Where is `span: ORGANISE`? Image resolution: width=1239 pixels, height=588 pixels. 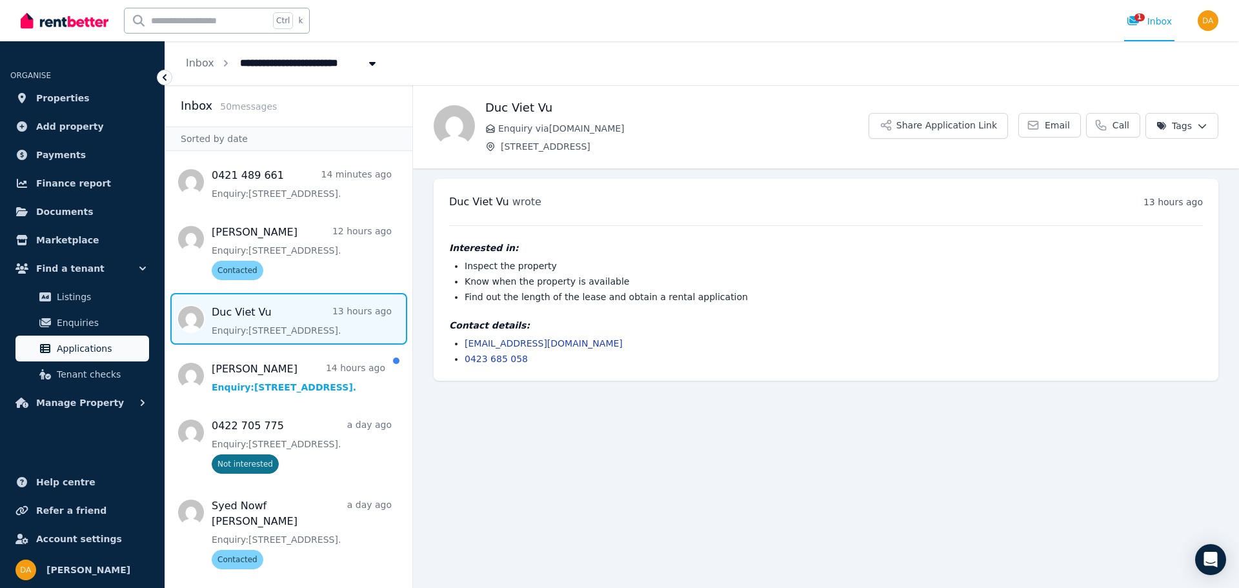
span: ORGANISE is located at coordinates (30, 75).